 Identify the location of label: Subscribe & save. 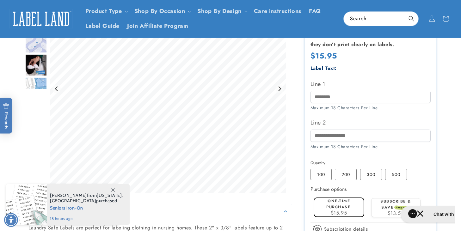
(396, 204).